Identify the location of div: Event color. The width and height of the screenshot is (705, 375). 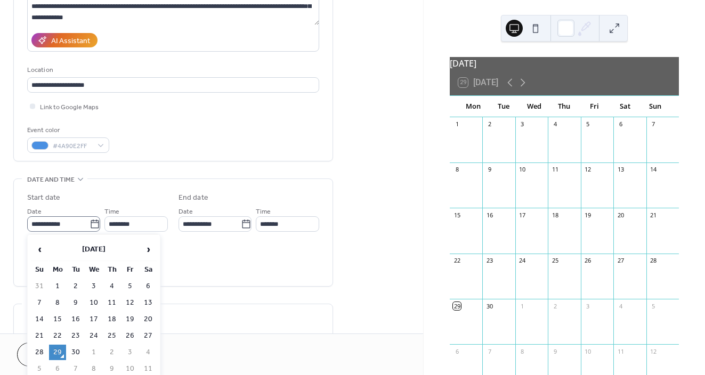
(67, 130).